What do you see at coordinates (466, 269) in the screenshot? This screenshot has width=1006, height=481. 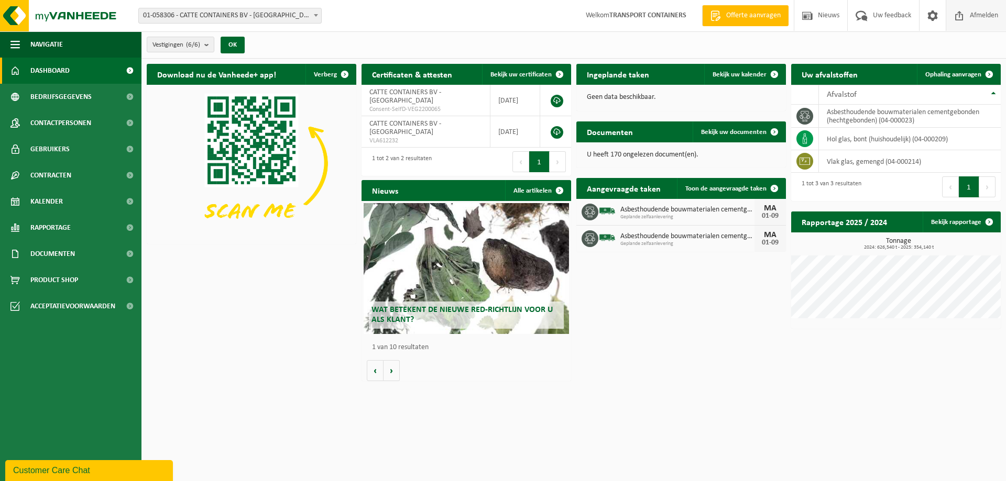 I see `a: Wat betekent de nieuwe RED-richtlijn voor u als klant?` at bounding box center [466, 269].